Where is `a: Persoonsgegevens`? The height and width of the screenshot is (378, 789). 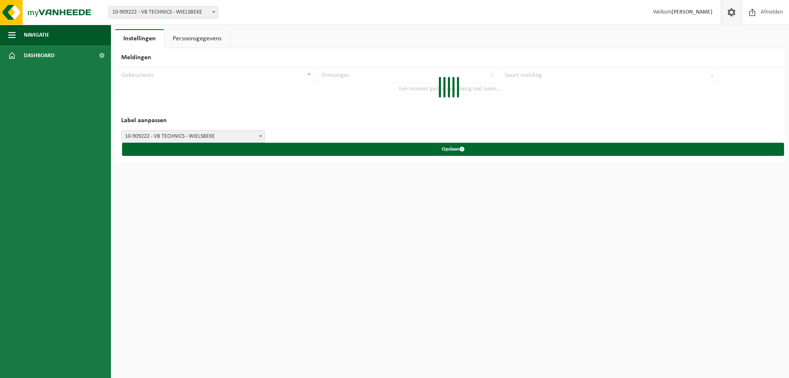 a: Persoonsgegevens is located at coordinates (197, 39).